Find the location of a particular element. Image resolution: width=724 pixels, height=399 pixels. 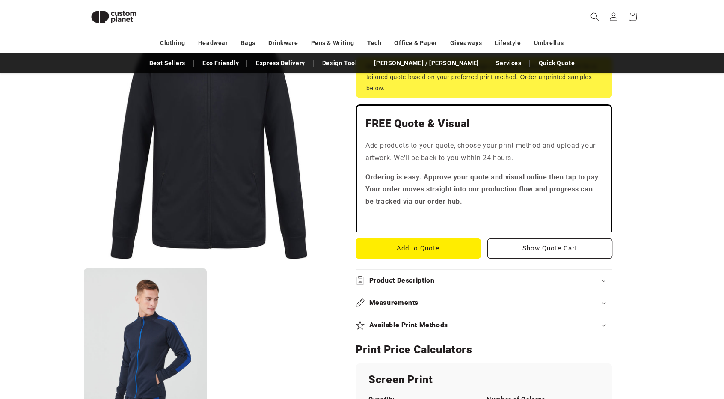

summary: Product Description is located at coordinates (484, 280).